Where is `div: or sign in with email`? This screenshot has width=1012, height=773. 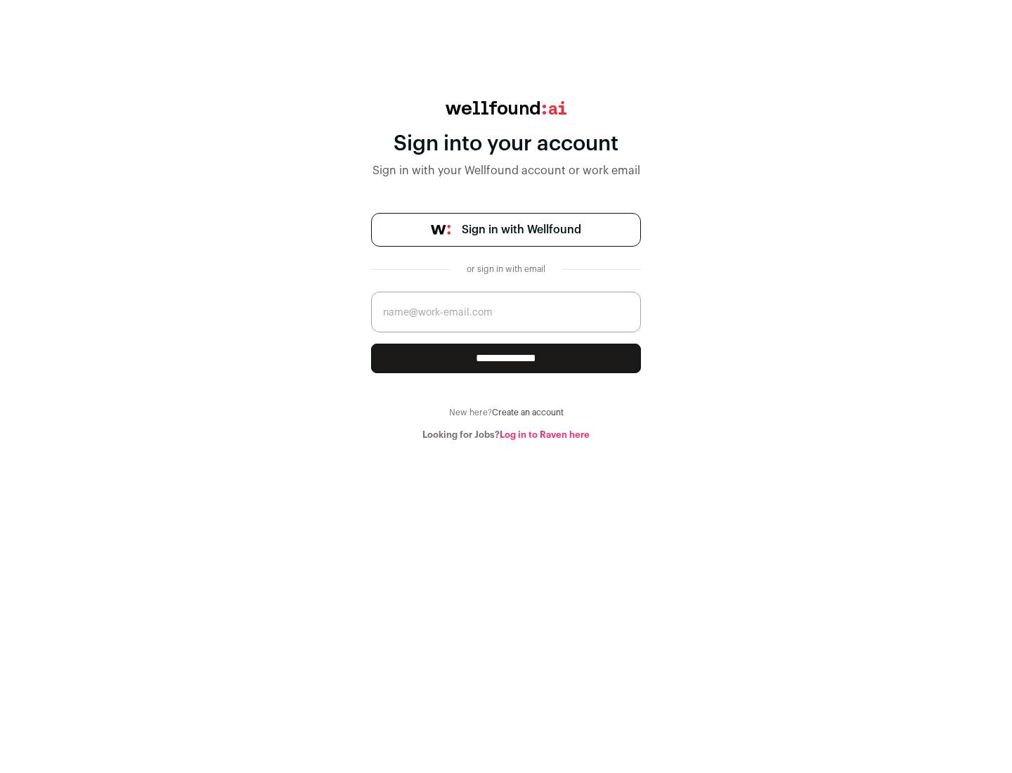
div: or sign in with email is located at coordinates (506, 269).